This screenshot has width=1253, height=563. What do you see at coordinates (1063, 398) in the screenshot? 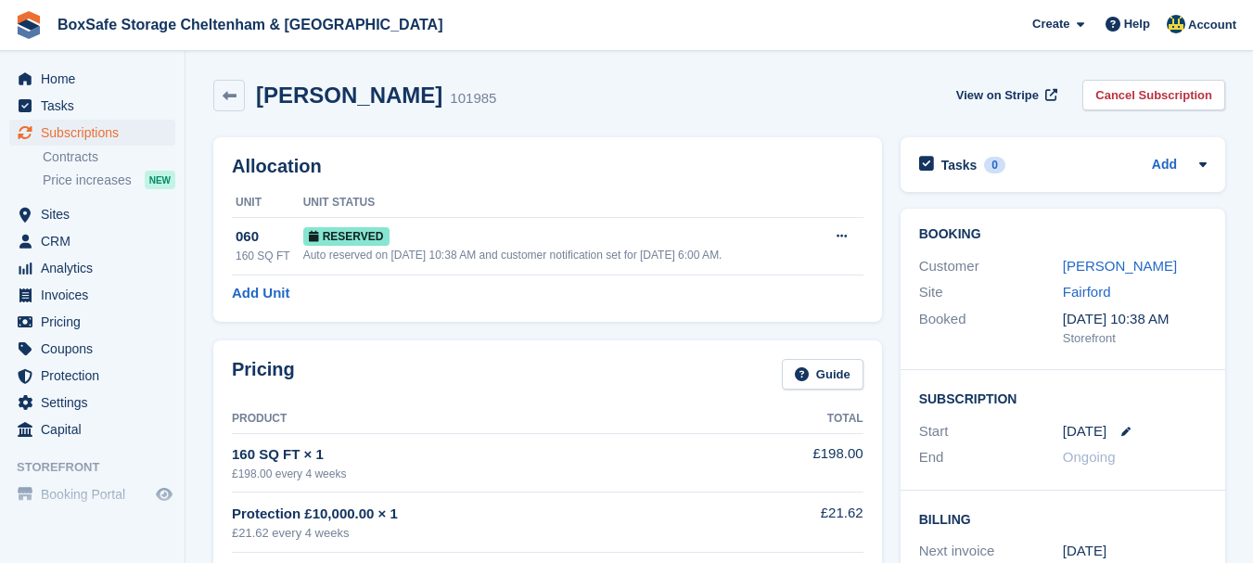
I see `h2: Subscription` at bounding box center [1063, 398].